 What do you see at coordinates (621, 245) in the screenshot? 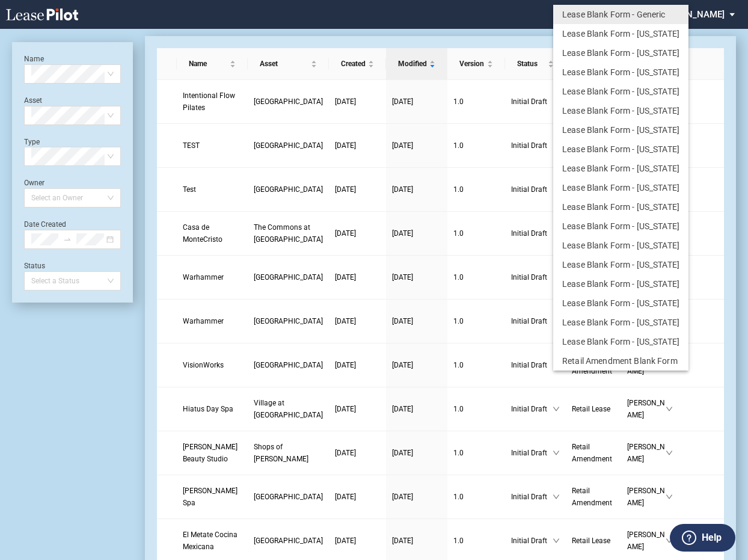
I see `button: Lease Blank Form - Massachusetts` at bounding box center [621, 245].